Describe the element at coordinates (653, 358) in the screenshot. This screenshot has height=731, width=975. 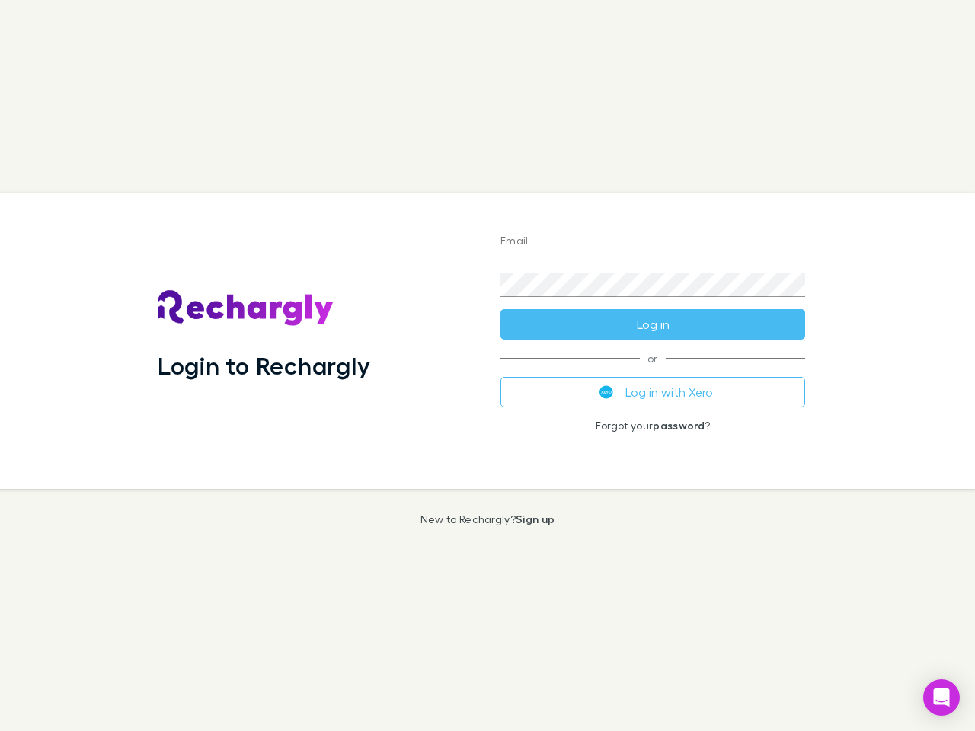
I see `span: or` at that location.